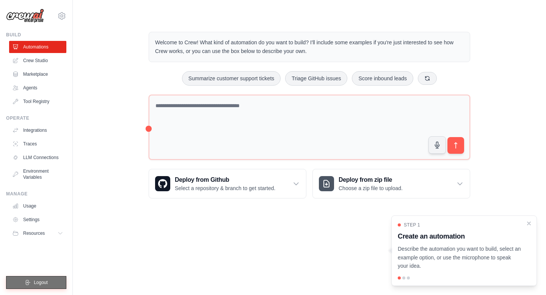 Image resolution: width=546 pixels, height=295 pixels. I want to click on button: Close walkthrough, so click(529, 224).